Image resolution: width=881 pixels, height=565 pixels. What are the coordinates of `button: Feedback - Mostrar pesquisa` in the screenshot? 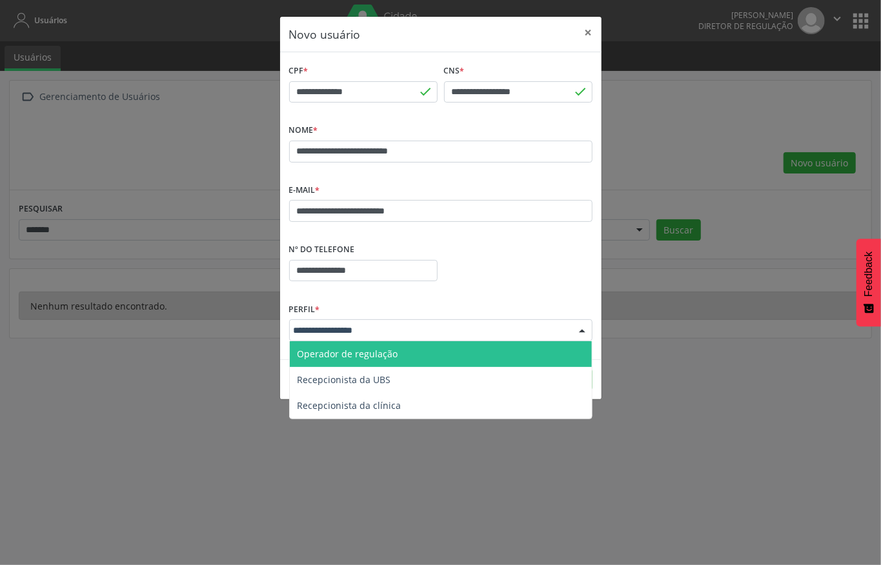 It's located at (869, 283).